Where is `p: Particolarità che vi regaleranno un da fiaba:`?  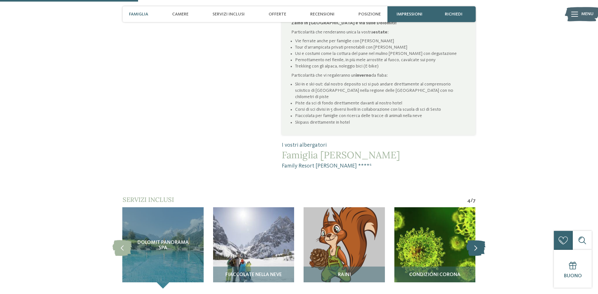
p: Particolarità che vi regaleranno un da fiaba: is located at coordinates (379, 75).